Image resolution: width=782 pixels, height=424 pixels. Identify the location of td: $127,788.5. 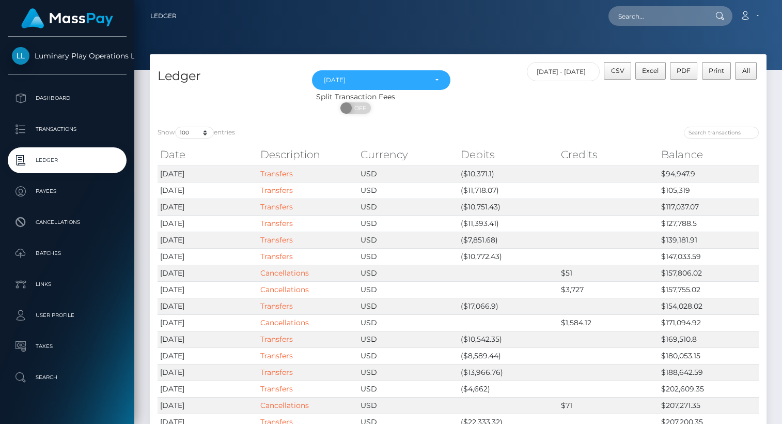
(709, 223).